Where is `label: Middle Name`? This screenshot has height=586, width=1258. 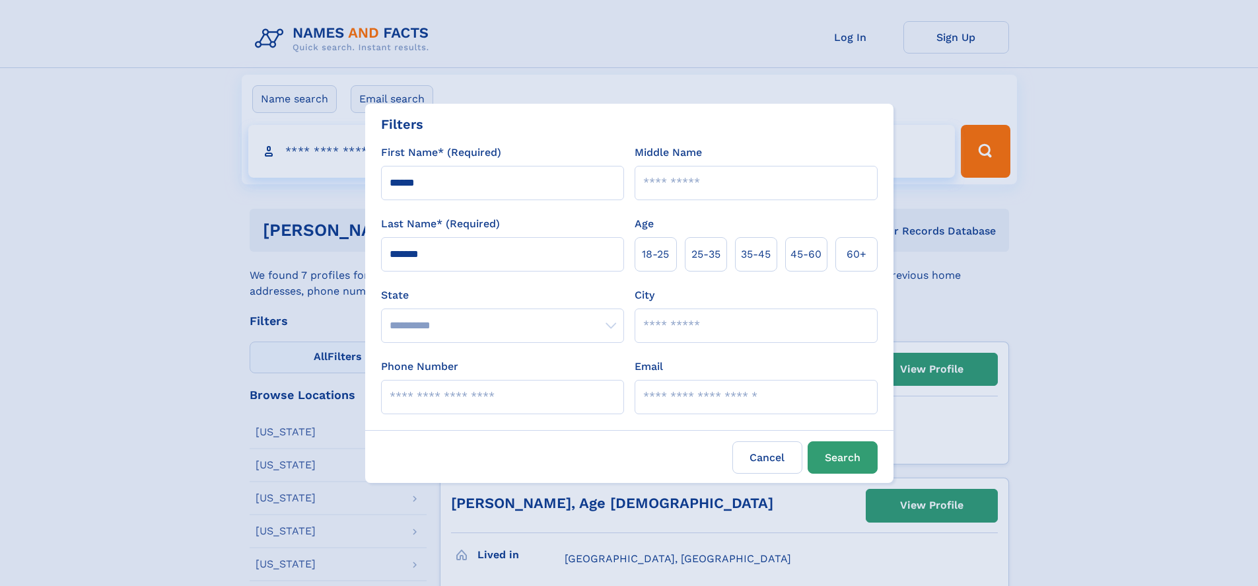 label: Middle Name is located at coordinates (668, 153).